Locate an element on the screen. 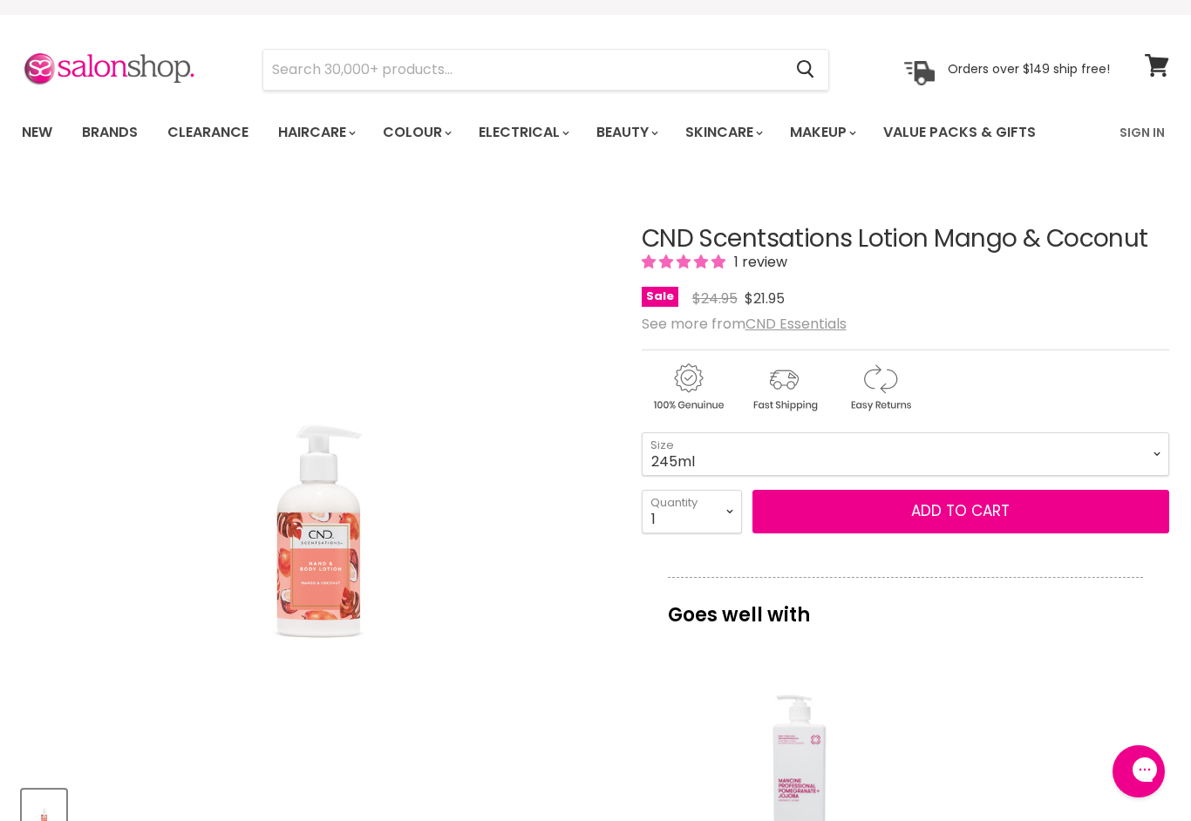 Image resolution: width=1191 pixels, height=821 pixels. a: Colour is located at coordinates (416, 133).